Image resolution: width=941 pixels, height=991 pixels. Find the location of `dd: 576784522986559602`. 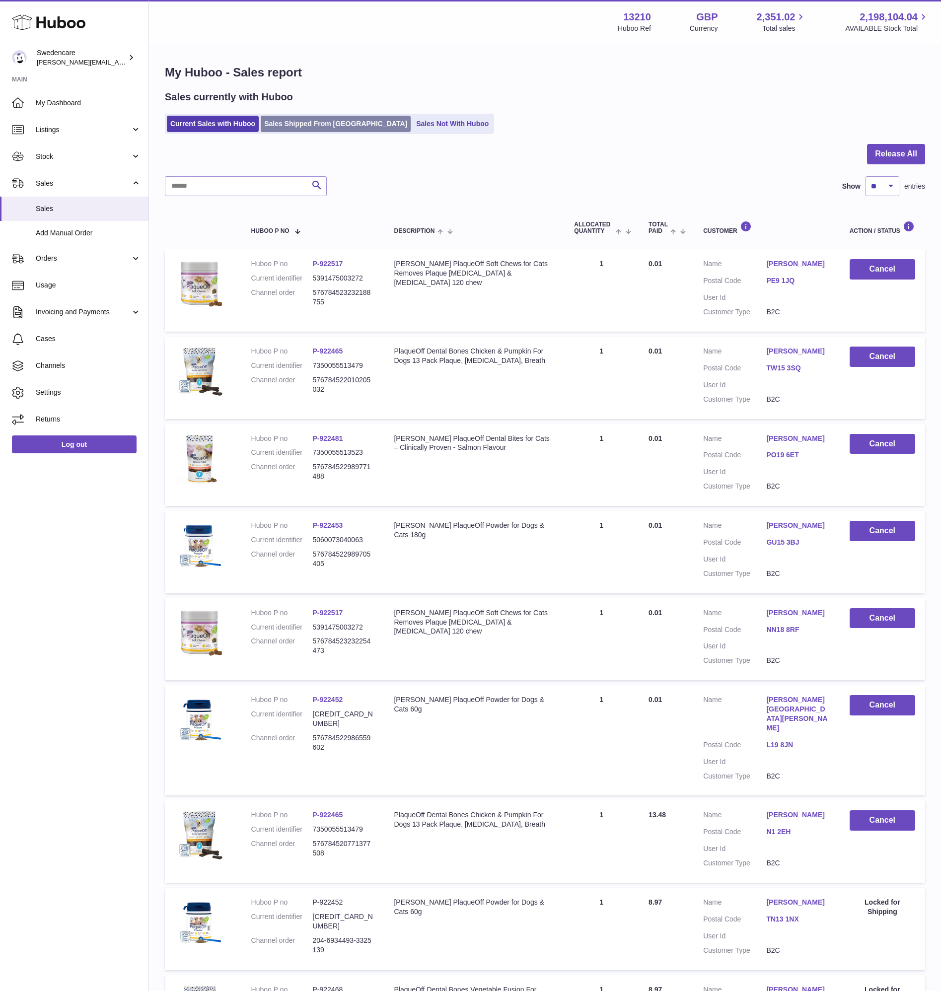

dd: 576784522986559602 is located at coordinates (344, 743).